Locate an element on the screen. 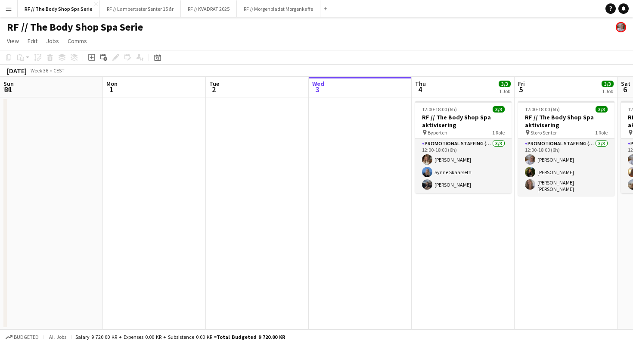 Image resolution: width=633 pixels, height=344 pixels. span: Week 36 is located at coordinates (39, 70).